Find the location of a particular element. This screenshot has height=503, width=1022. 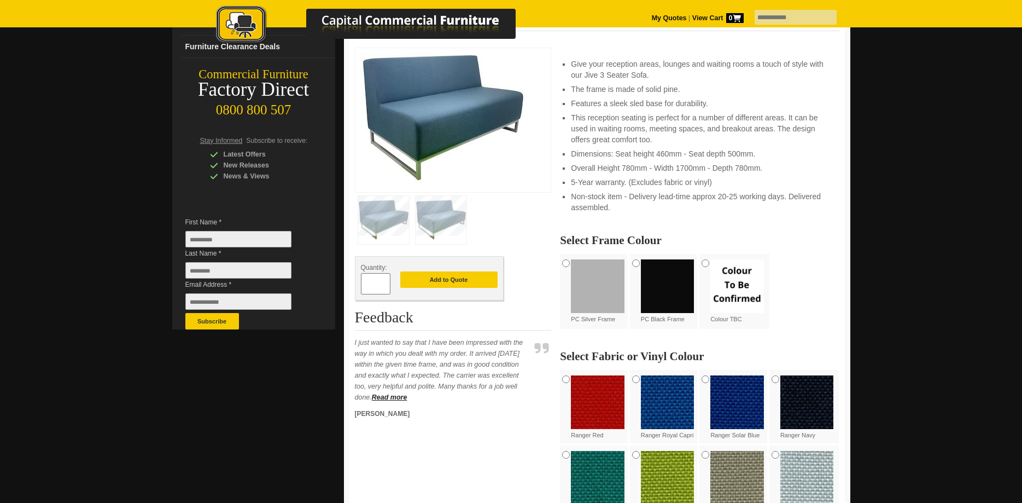

input: Last Name * is located at coordinates (238, 270).